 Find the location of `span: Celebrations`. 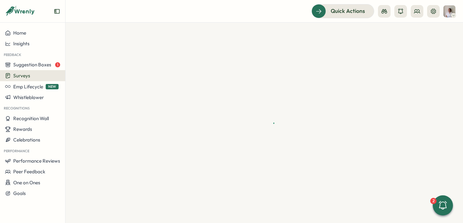

span: Celebrations is located at coordinates (27, 140).